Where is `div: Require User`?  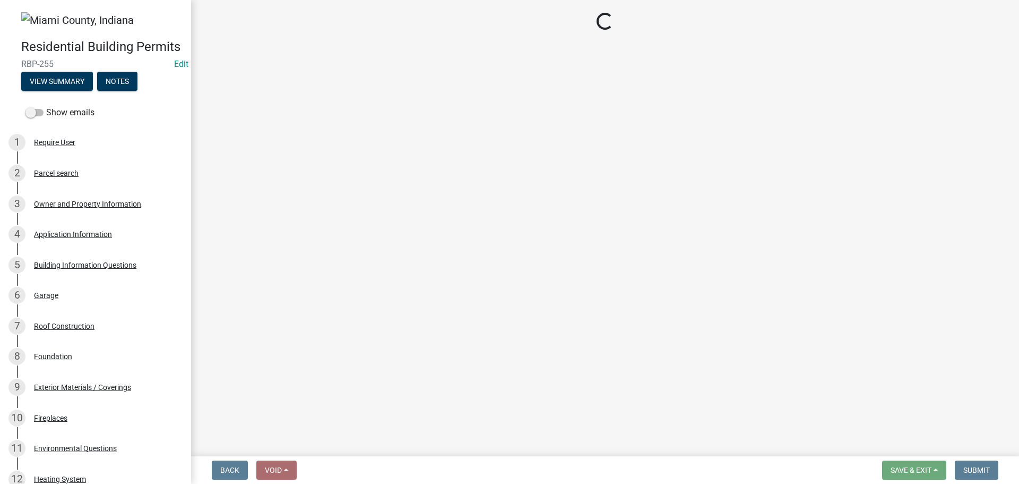
div: Require User is located at coordinates (55, 142).